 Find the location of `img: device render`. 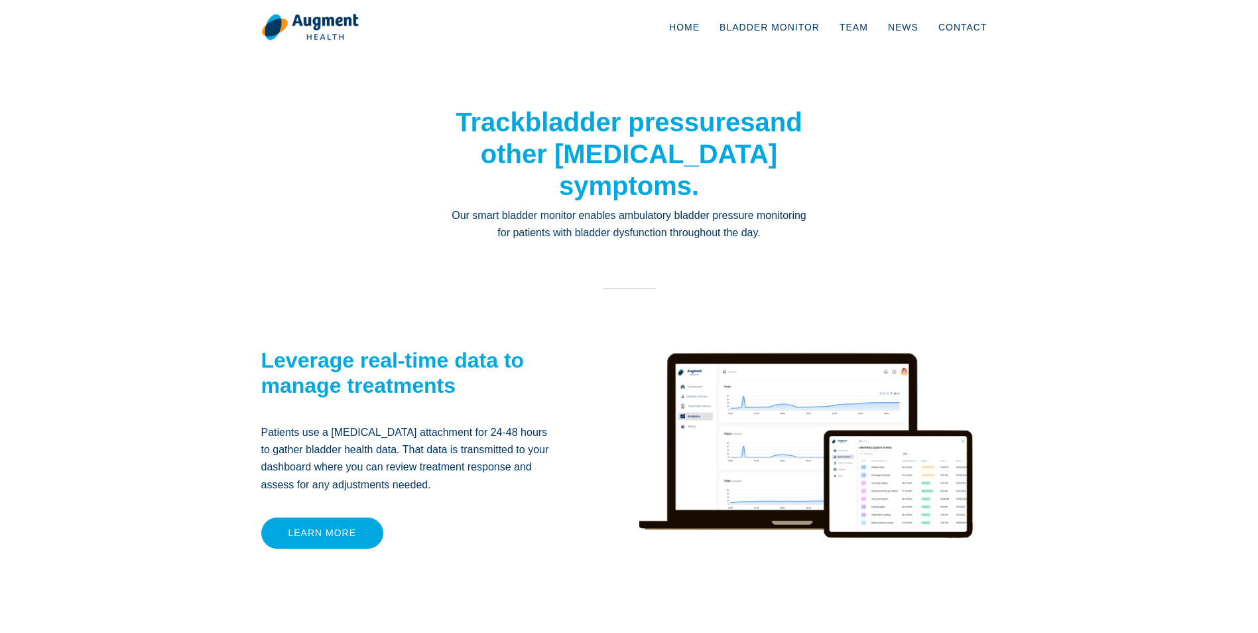

img: device render is located at coordinates (807, 467).